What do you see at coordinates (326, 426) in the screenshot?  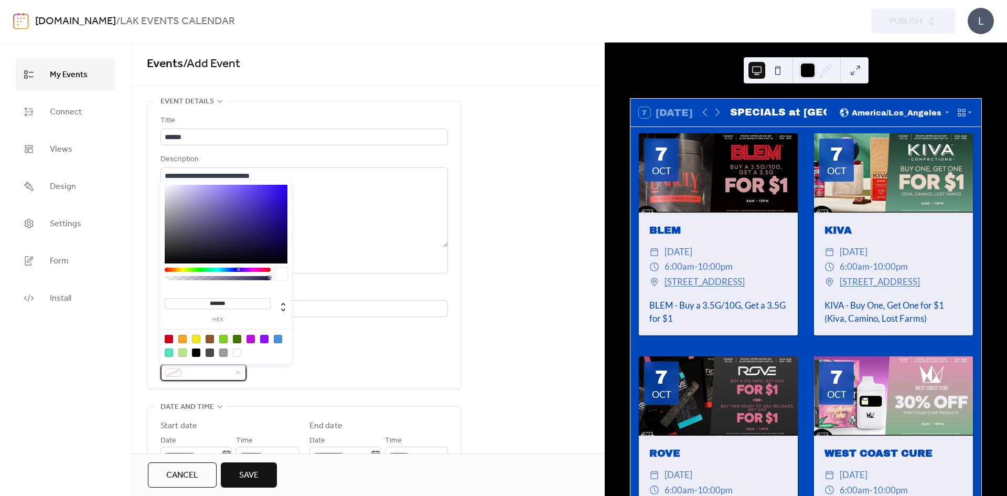 I see `div: End date` at bounding box center [326, 426].